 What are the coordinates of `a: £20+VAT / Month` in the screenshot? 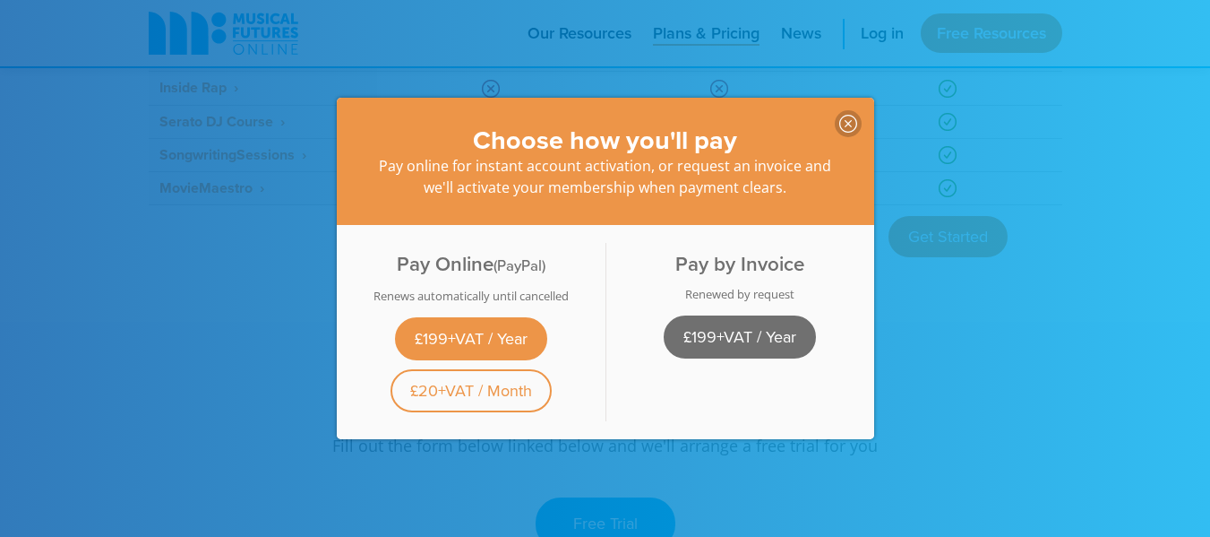 It's located at (471, 391).